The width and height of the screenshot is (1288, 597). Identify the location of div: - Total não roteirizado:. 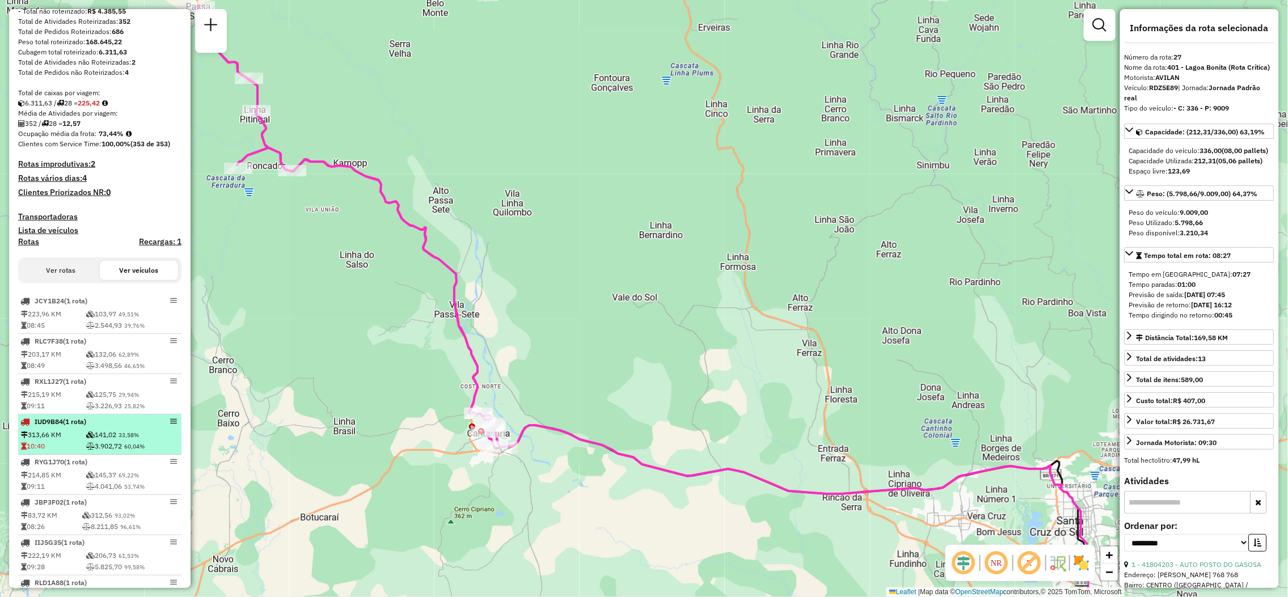
(100, 11).